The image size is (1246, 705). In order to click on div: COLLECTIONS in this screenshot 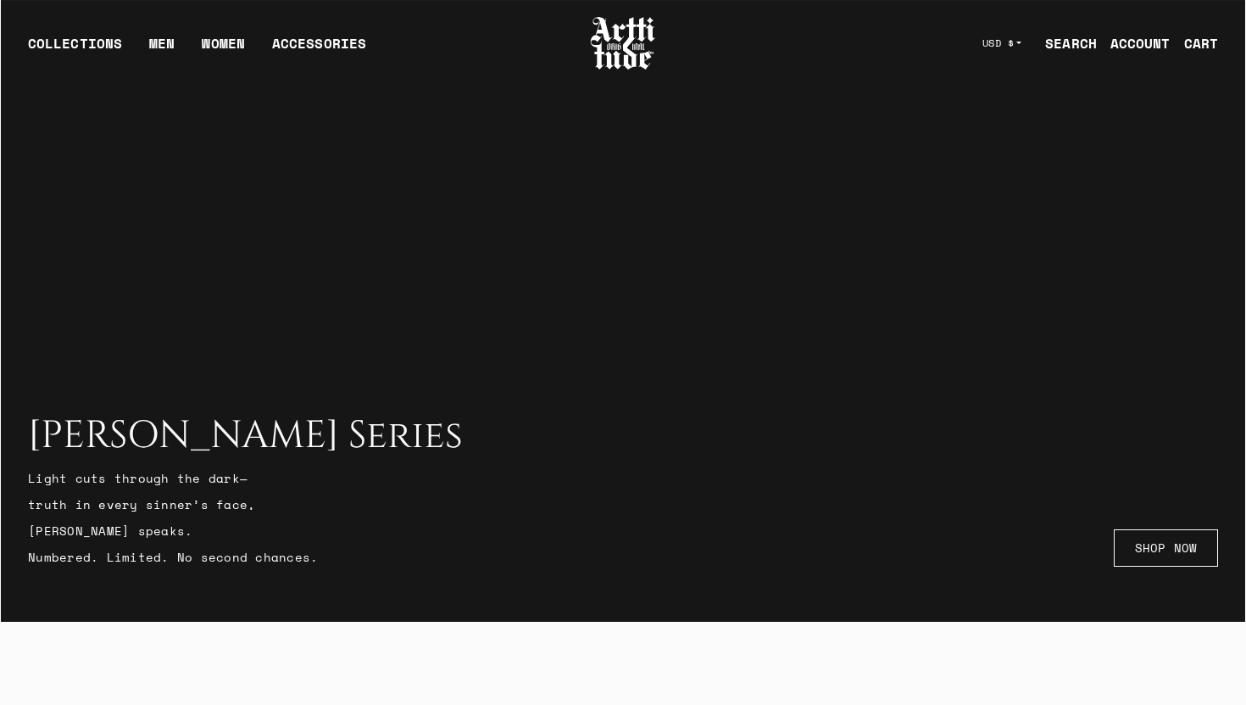, I will do `click(75, 50)`.